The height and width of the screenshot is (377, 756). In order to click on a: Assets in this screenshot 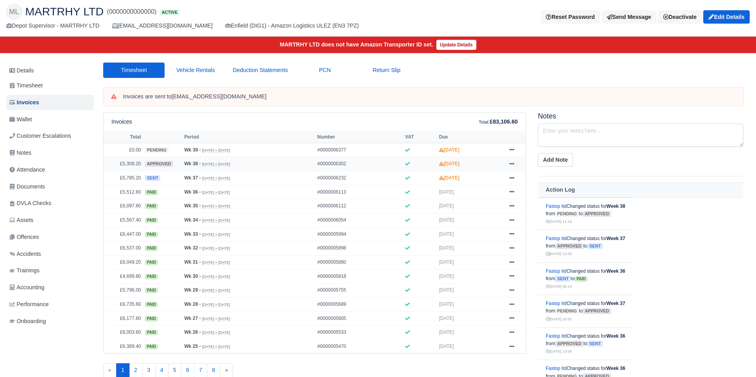, I will do `click(50, 220)`.